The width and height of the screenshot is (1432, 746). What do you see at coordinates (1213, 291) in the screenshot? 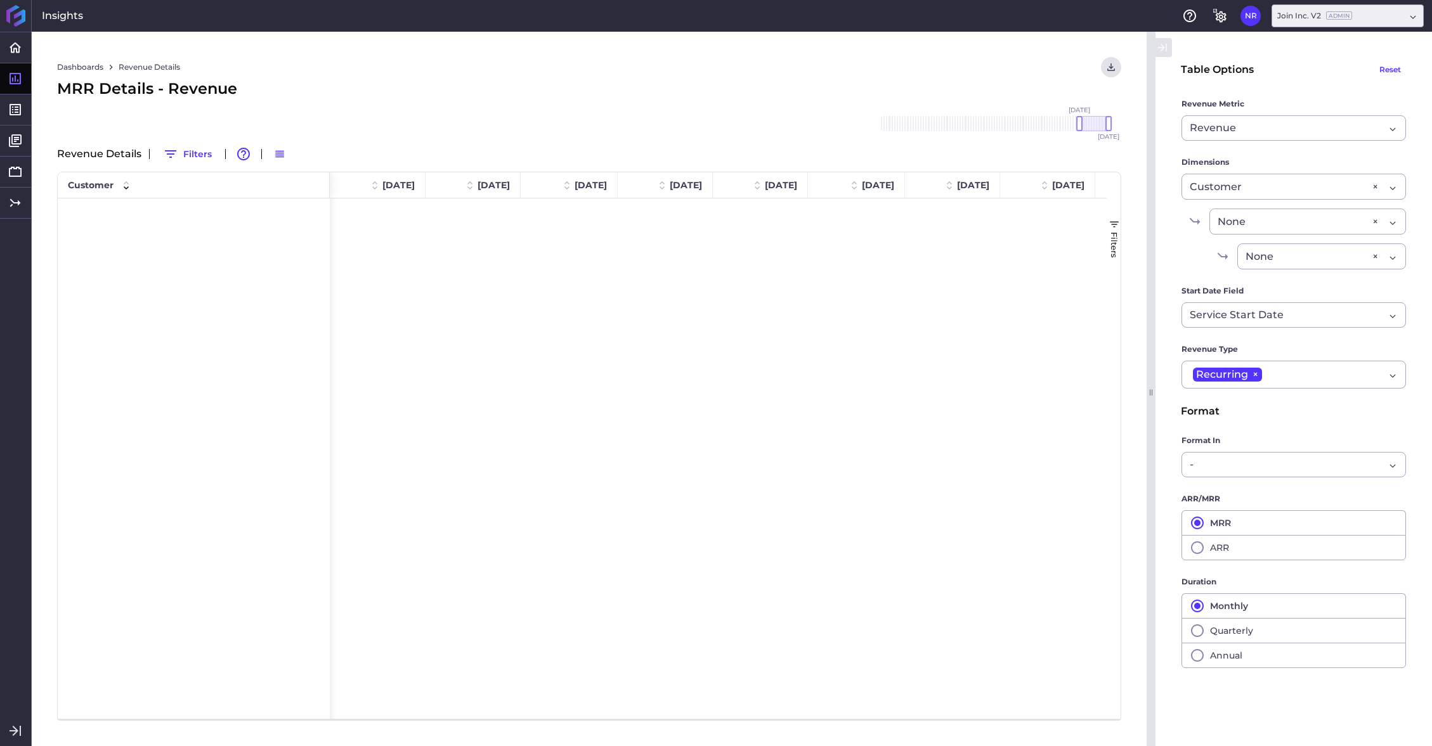
I see `span: Start Date Field` at bounding box center [1213, 291].